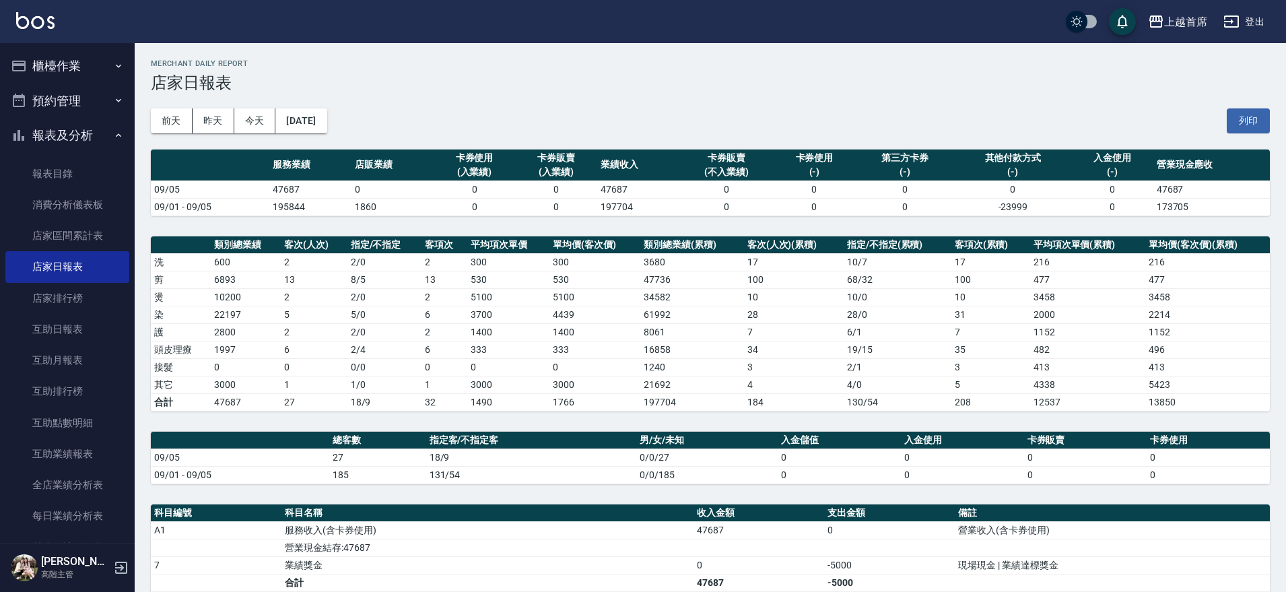  Describe the element at coordinates (444, 349) in the screenshot. I see `td: 6` at that location.